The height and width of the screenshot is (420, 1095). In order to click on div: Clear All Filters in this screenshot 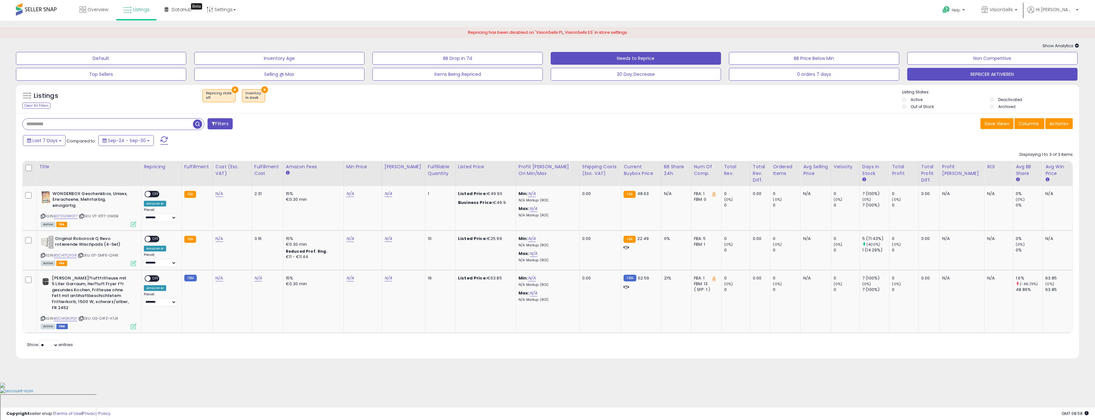, I will do `click(36, 105)`.